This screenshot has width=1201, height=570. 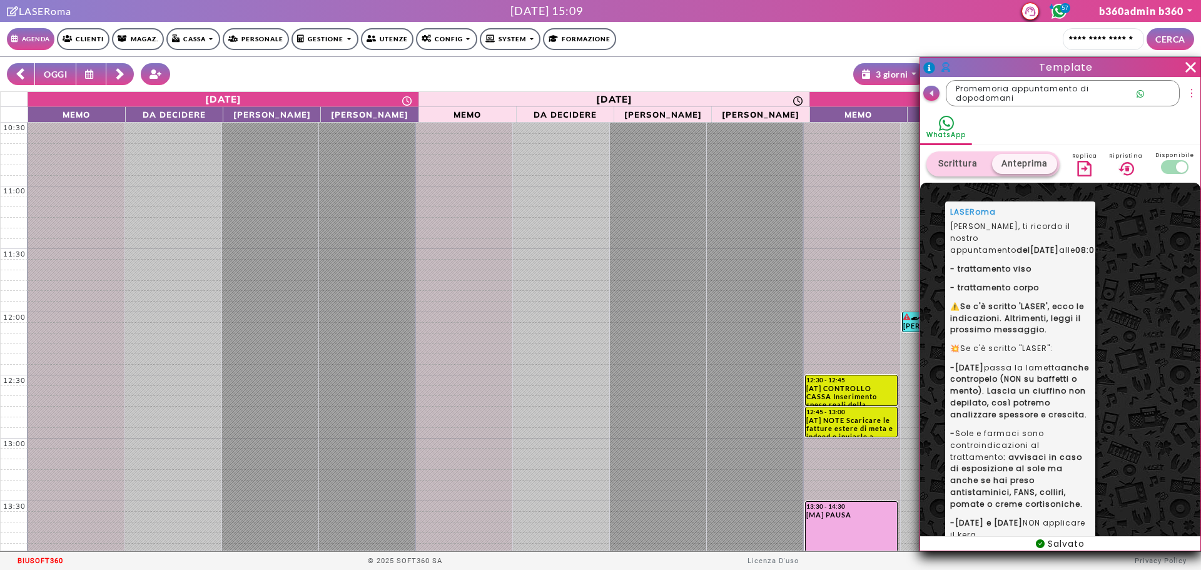 I want to click on span: check-circle, so click(x=1040, y=544).